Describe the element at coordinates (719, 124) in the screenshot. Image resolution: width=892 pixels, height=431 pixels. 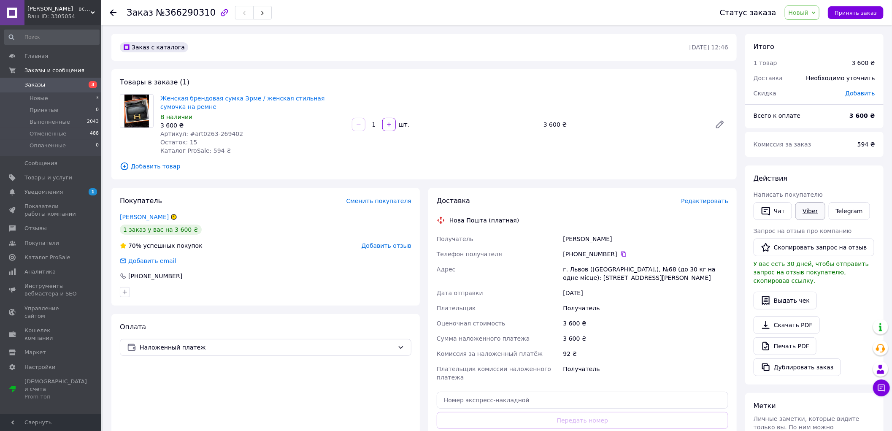
I see `a: Редактировать` at that location.